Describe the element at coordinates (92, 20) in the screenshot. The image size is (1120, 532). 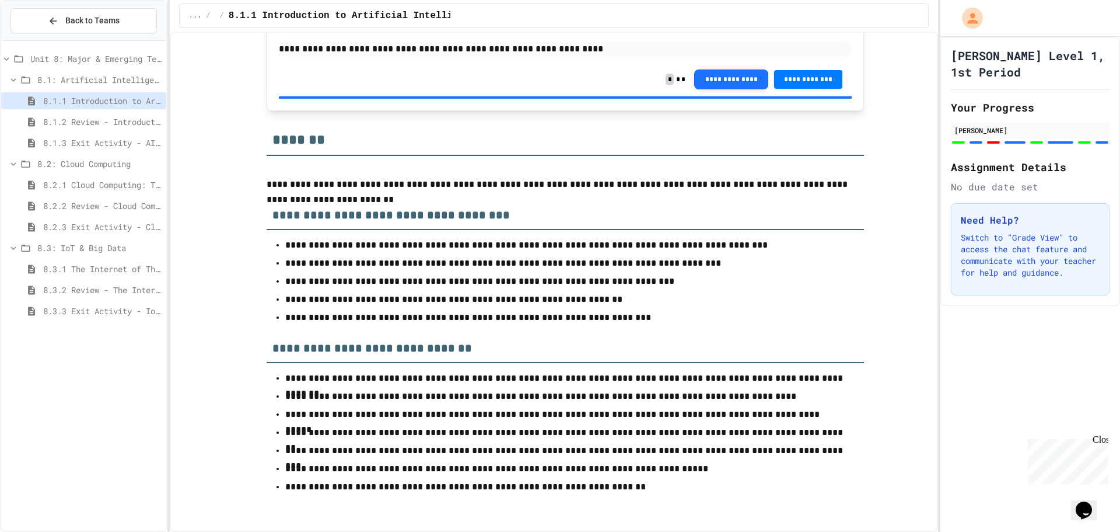
I see `span: Back to Teams` at that location.